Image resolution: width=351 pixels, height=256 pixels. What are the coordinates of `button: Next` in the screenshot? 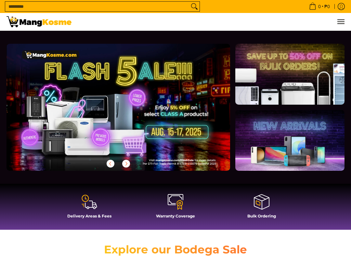 It's located at (126, 164).